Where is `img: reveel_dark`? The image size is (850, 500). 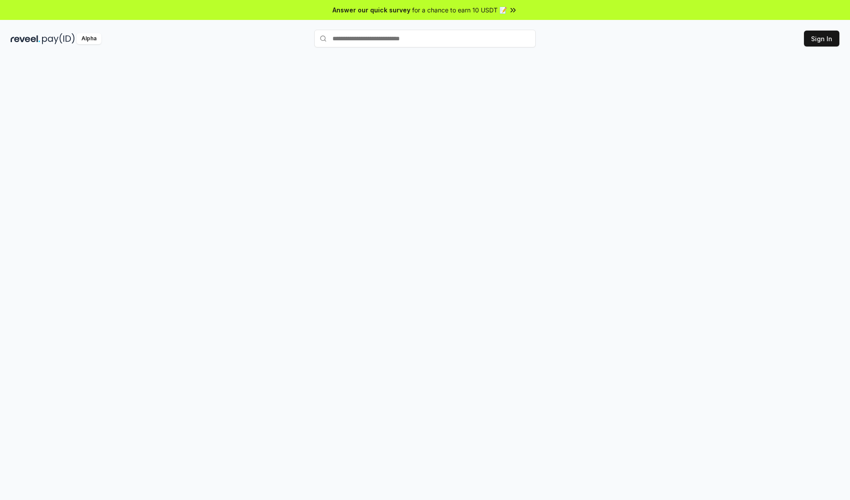 img: reveel_dark is located at coordinates (25, 39).